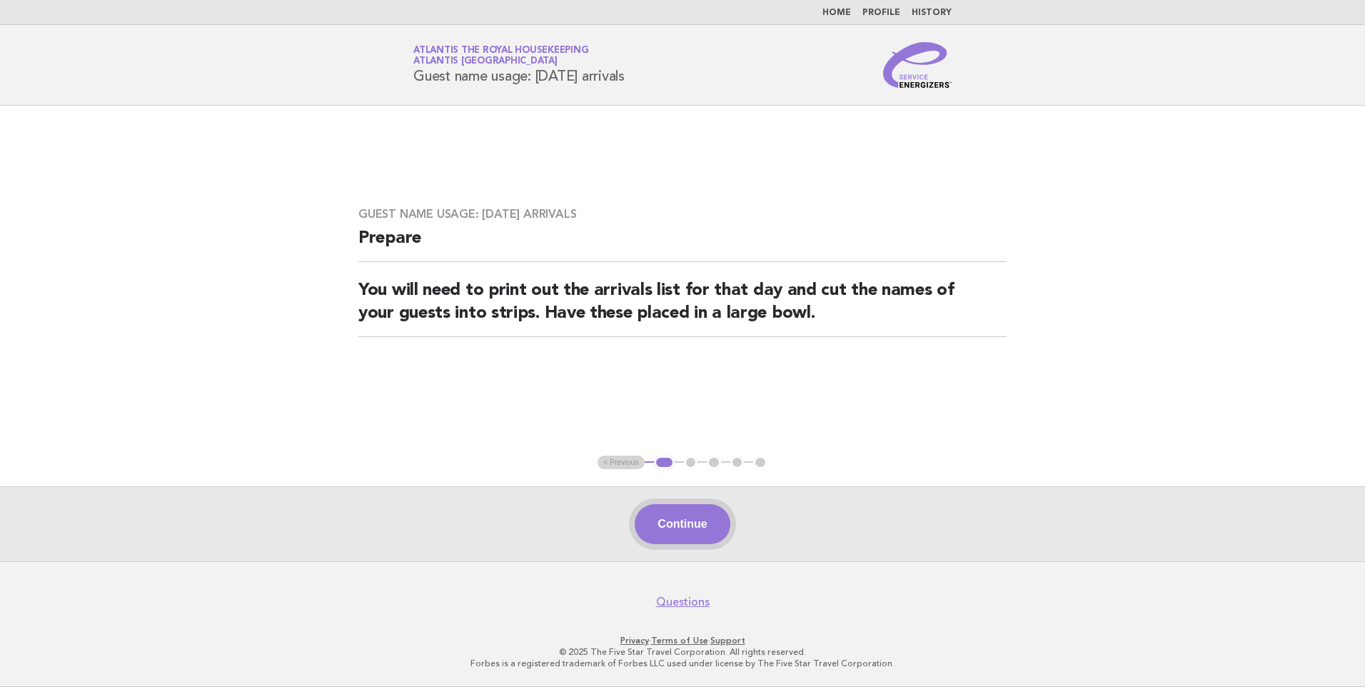 This screenshot has width=1365, height=687. I want to click on a: Home, so click(837, 13).